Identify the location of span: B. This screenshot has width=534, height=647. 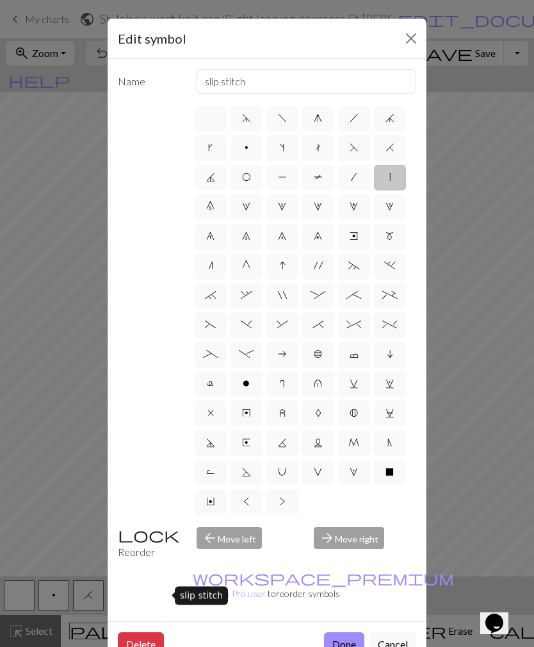
(354, 413).